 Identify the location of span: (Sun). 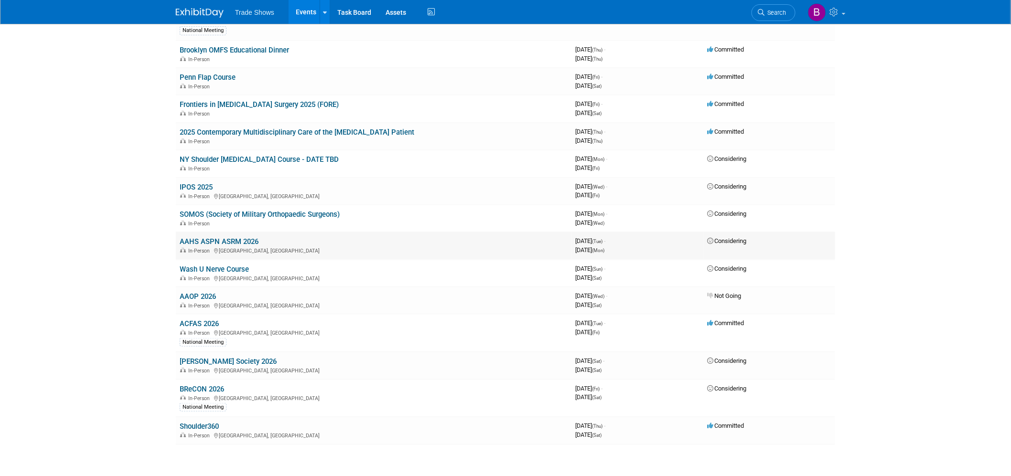
(597, 269).